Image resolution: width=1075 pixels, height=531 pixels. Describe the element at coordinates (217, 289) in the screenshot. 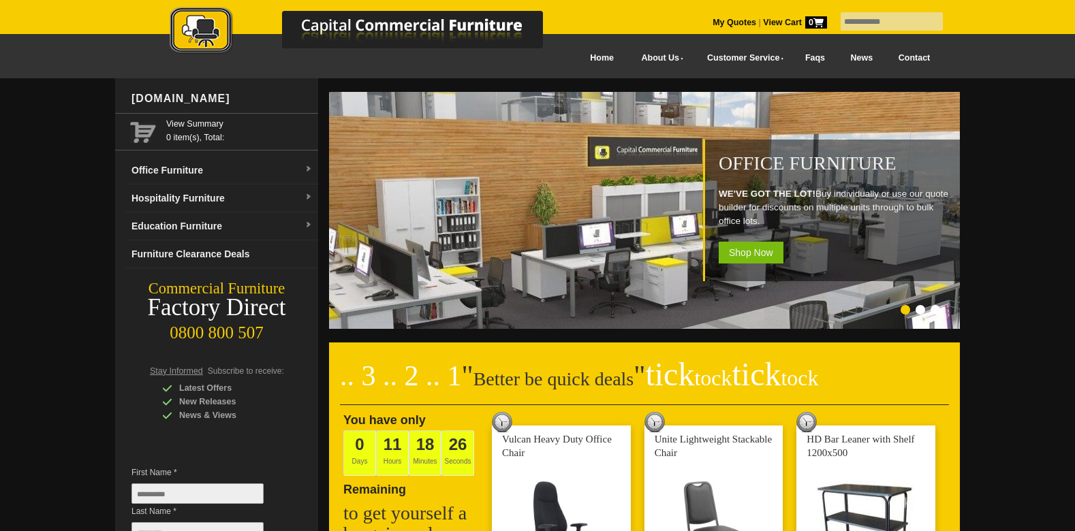

I see `div: Commercial Furniture` at that location.